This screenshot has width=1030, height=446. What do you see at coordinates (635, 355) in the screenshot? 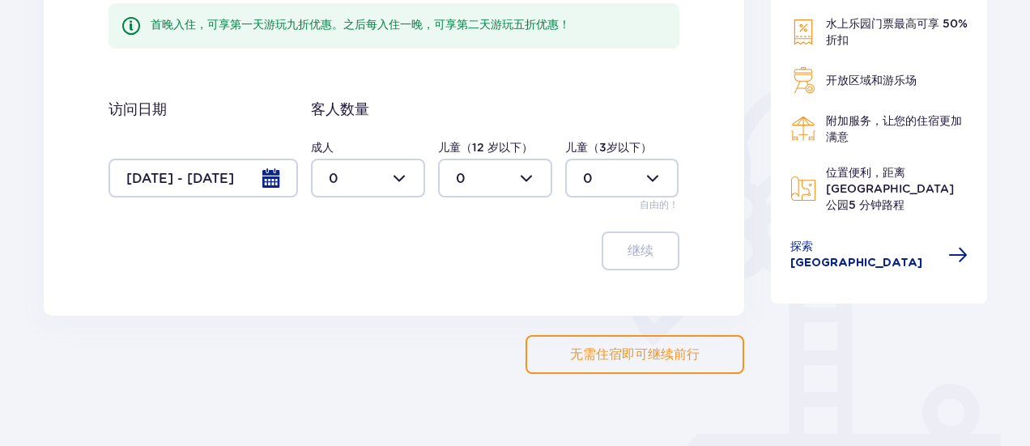
I see `button: 无需住宿即可继续前行` at bounding box center [635, 355].